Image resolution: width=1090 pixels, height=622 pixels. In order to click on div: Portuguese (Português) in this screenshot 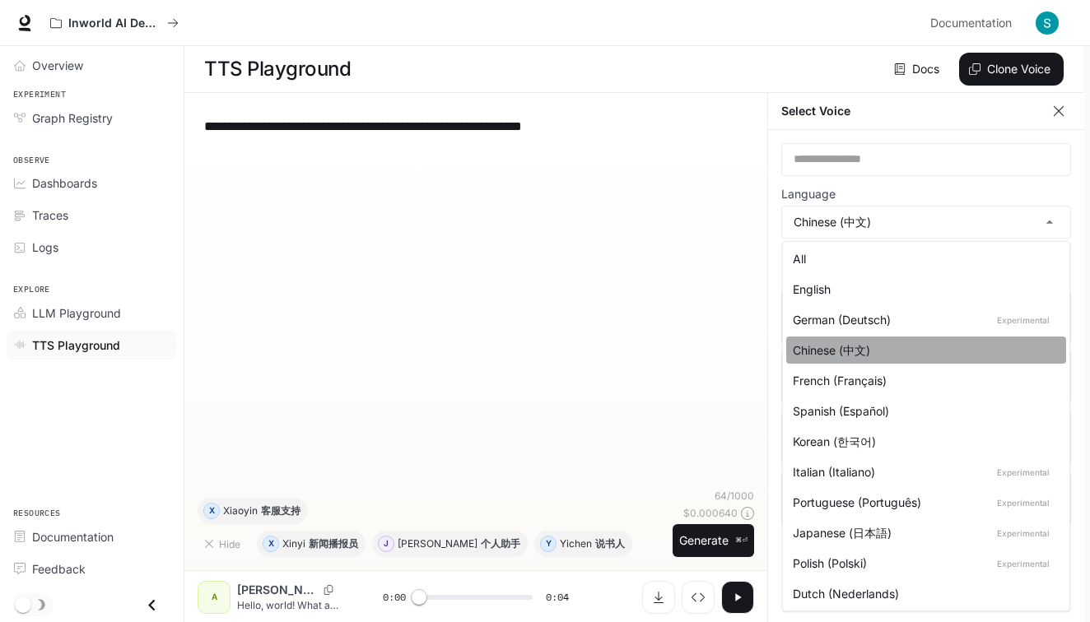, I will do `click(923, 502)`.